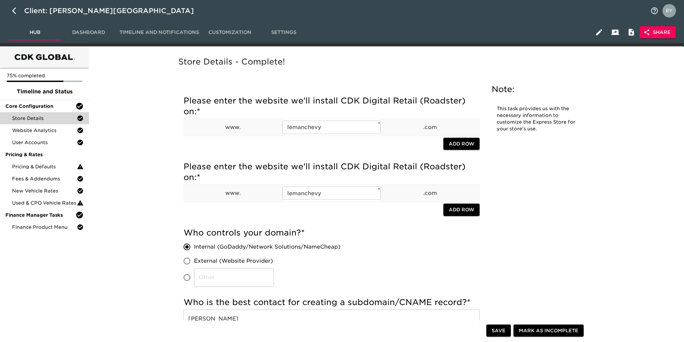 This screenshot has height=342, width=684. I want to click on span: Hub, so click(35, 32).